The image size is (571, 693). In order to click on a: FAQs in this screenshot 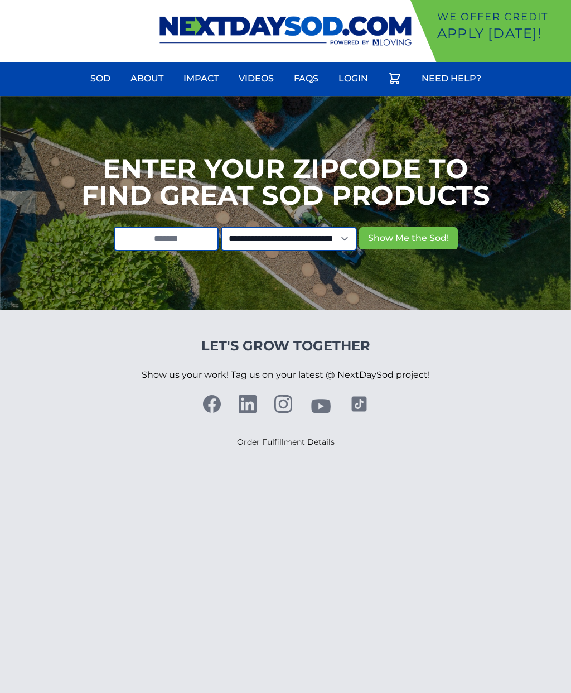, I will do `click(306, 79)`.